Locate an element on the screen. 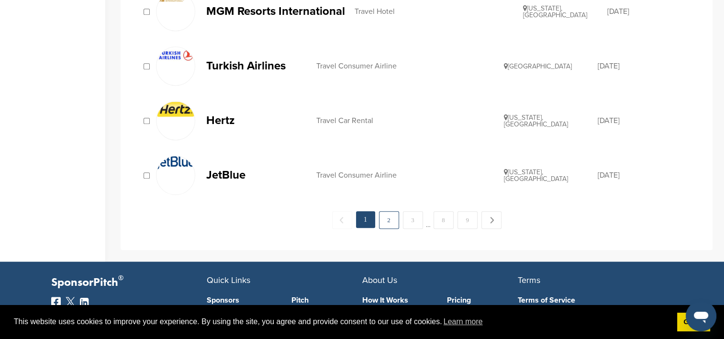 The width and height of the screenshot is (724, 339). span: This website uses cookies to improve your experience. By using the site, you agree and provide co... is located at coordinates (342, 322).